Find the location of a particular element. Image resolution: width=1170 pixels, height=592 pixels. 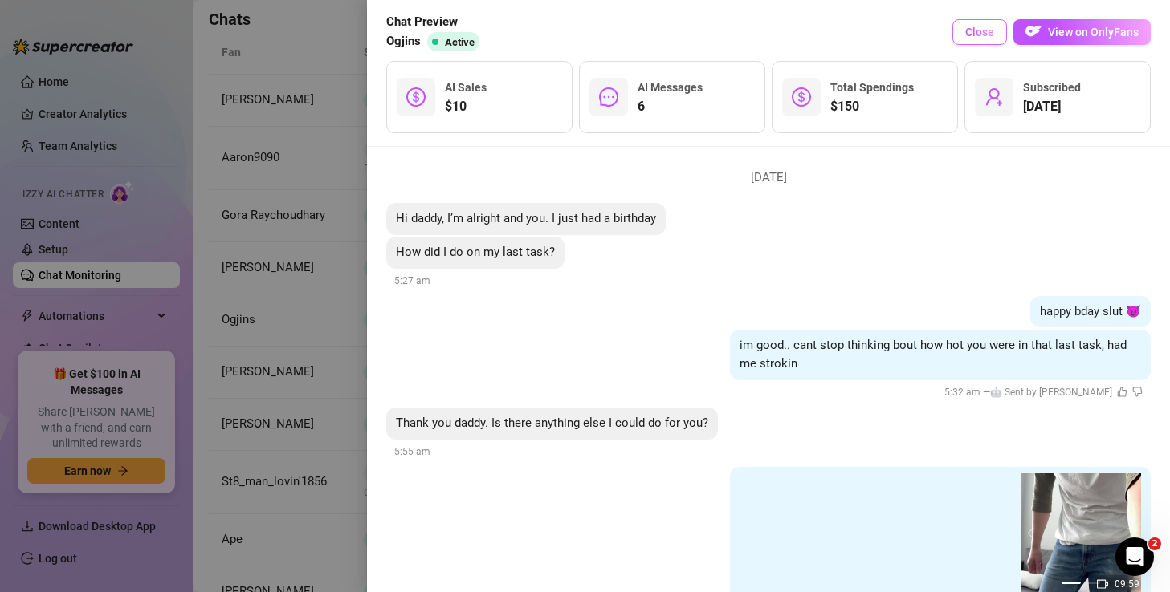

span: Close is located at coordinates (979, 32).